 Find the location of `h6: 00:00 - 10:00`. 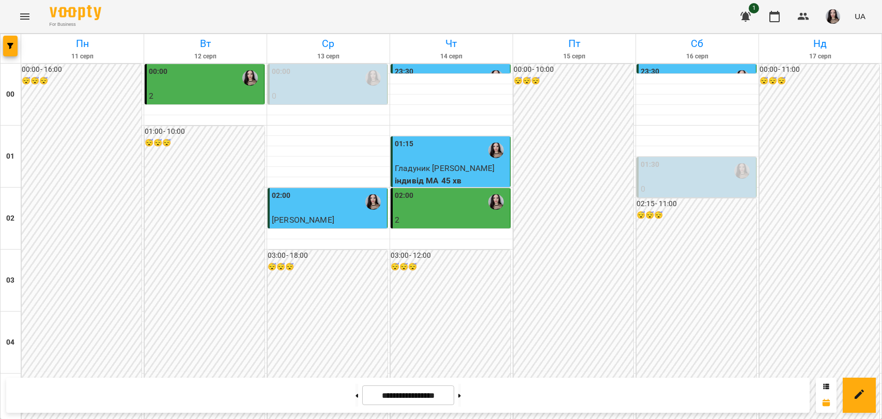

h6: 00:00 - 10:00 is located at coordinates (574, 70).